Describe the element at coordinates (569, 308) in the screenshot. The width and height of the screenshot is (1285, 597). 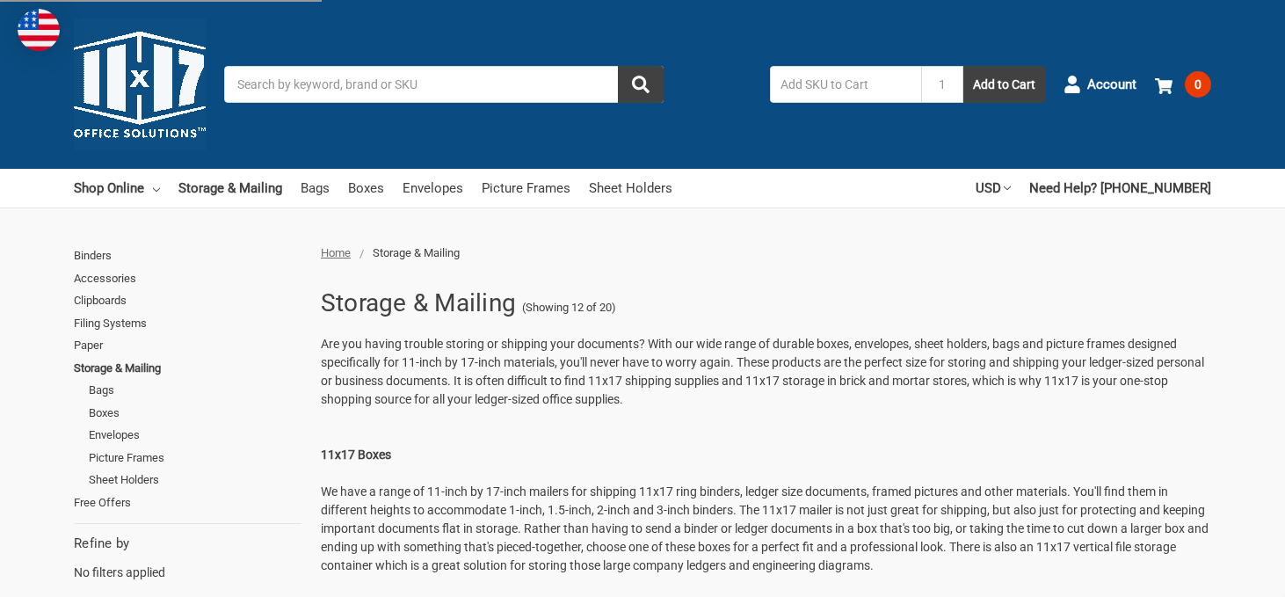
I see `span: (Showing 12 of 20)` at that location.